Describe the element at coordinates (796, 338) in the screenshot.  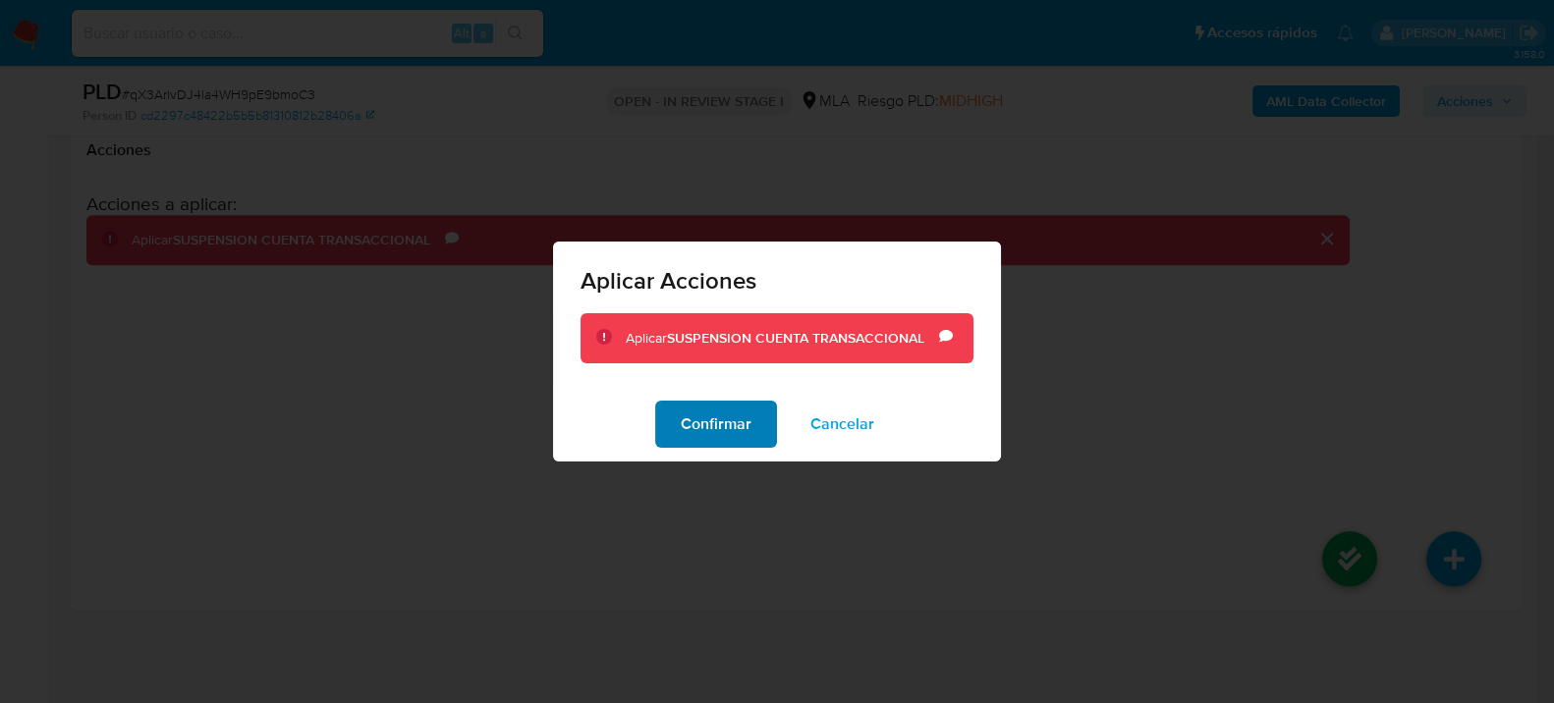
I see `b: SUSPENSION CUENTA TRANSACCIONAL` at that location.